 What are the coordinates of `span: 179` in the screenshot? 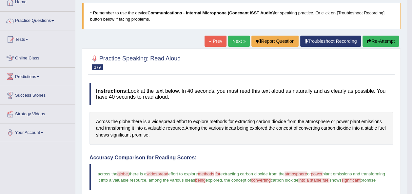 It's located at (97, 67).